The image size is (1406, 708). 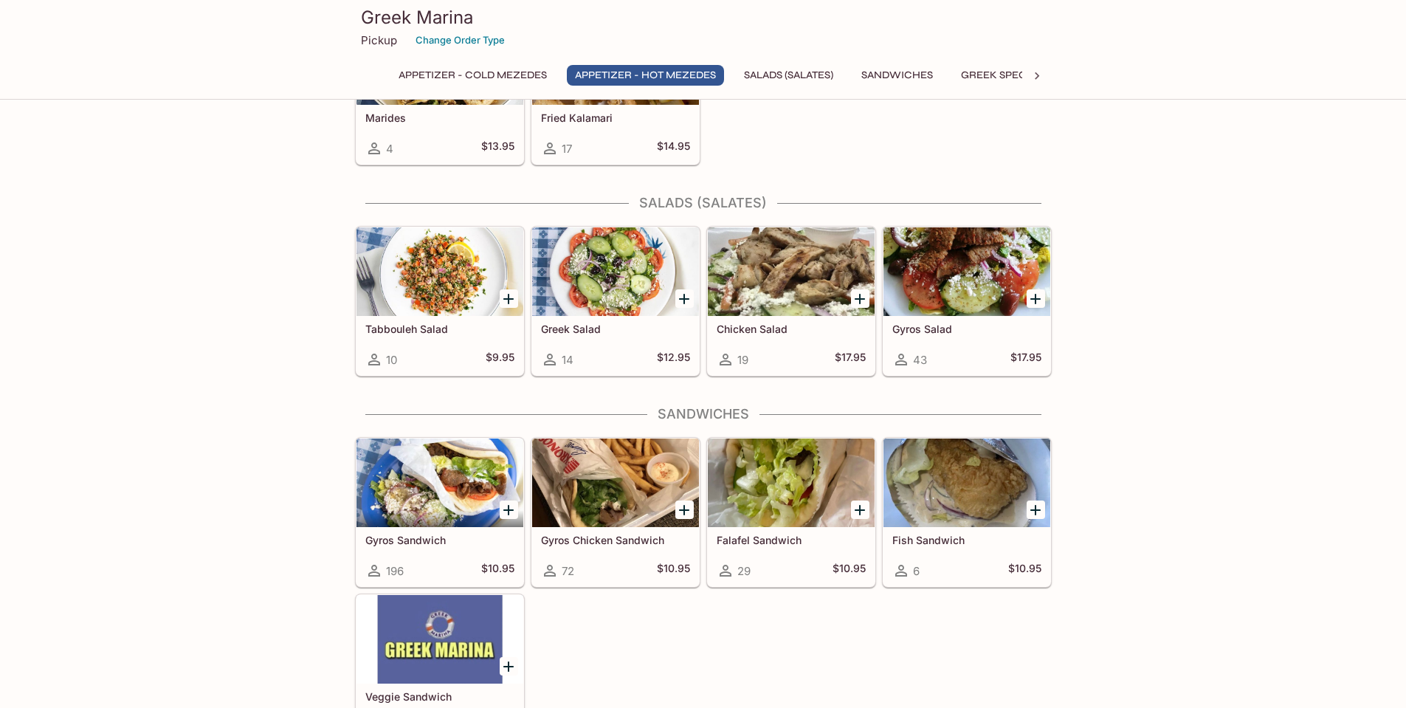 What do you see at coordinates (703, 414) in the screenshot?
I see `h4: Sandwiches` at bounding box center [703, 414].